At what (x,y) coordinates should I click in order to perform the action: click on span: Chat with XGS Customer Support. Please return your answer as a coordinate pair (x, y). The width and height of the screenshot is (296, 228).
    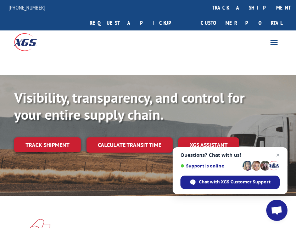
    Looking at the image, I should click on (235, 182).